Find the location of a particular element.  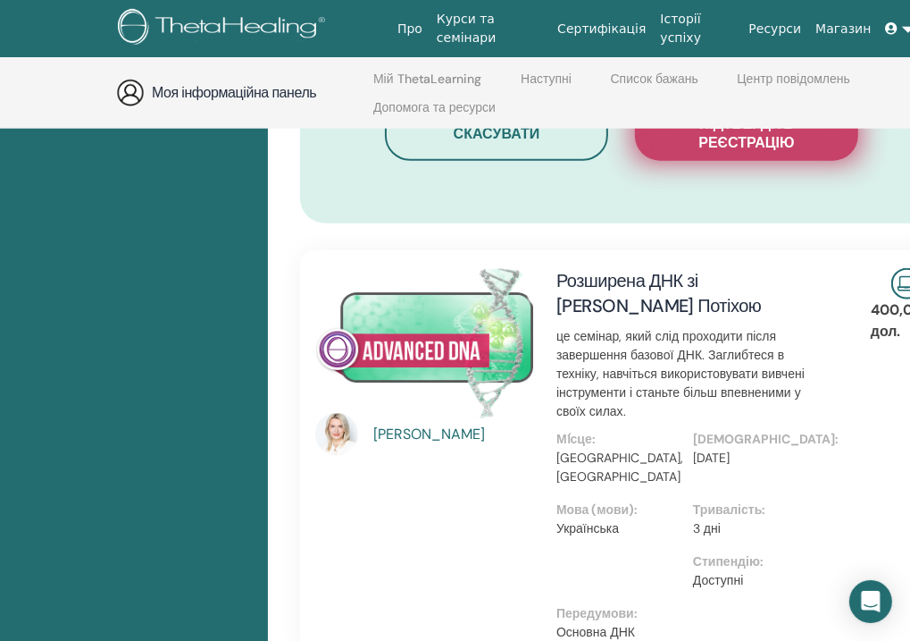

a: Сертифікація is located at coordinates (601, 29).